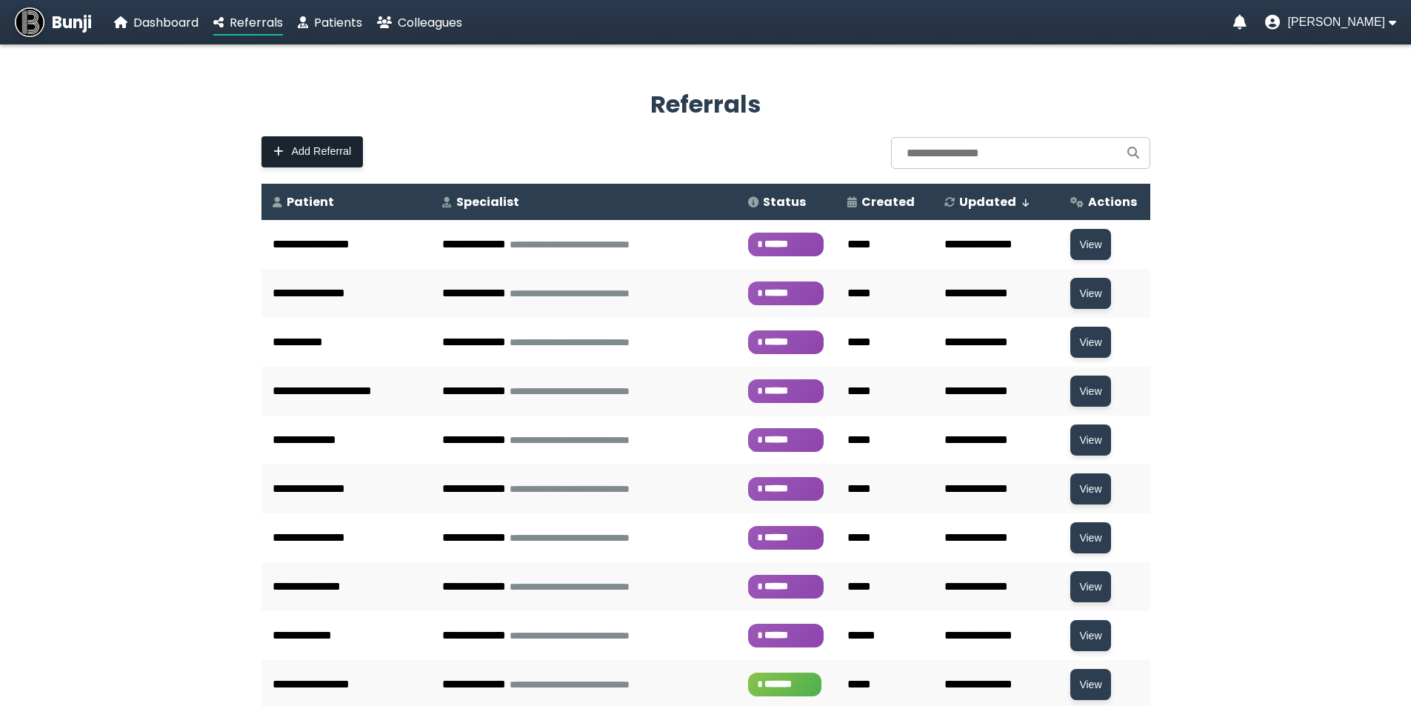  What do you see at coordinates (996, 202) in the screenshot?
I see `th: Updated` at bounding box center [996, 202].